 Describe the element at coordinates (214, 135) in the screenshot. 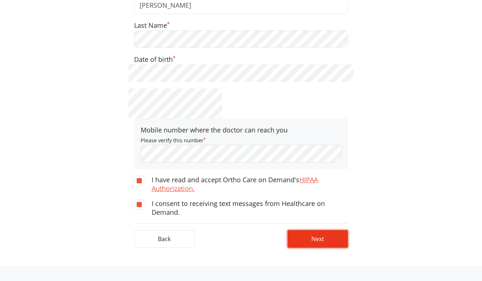

I see `label: Mobile number where the doctor can reach you` at that location.